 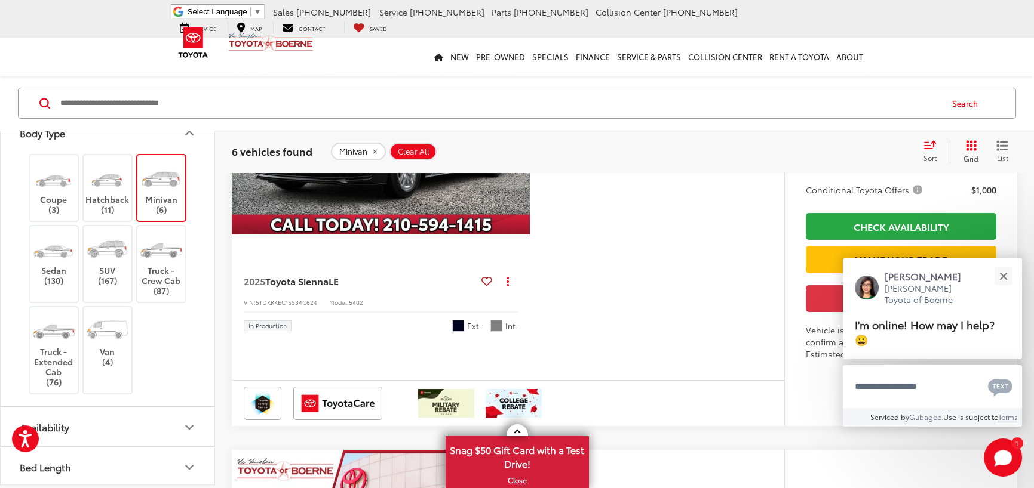 What do you see at coordinates (108, 133) in the screenshot?
I see `button: Body TypeBody Type` at bounding box center [108, 133].